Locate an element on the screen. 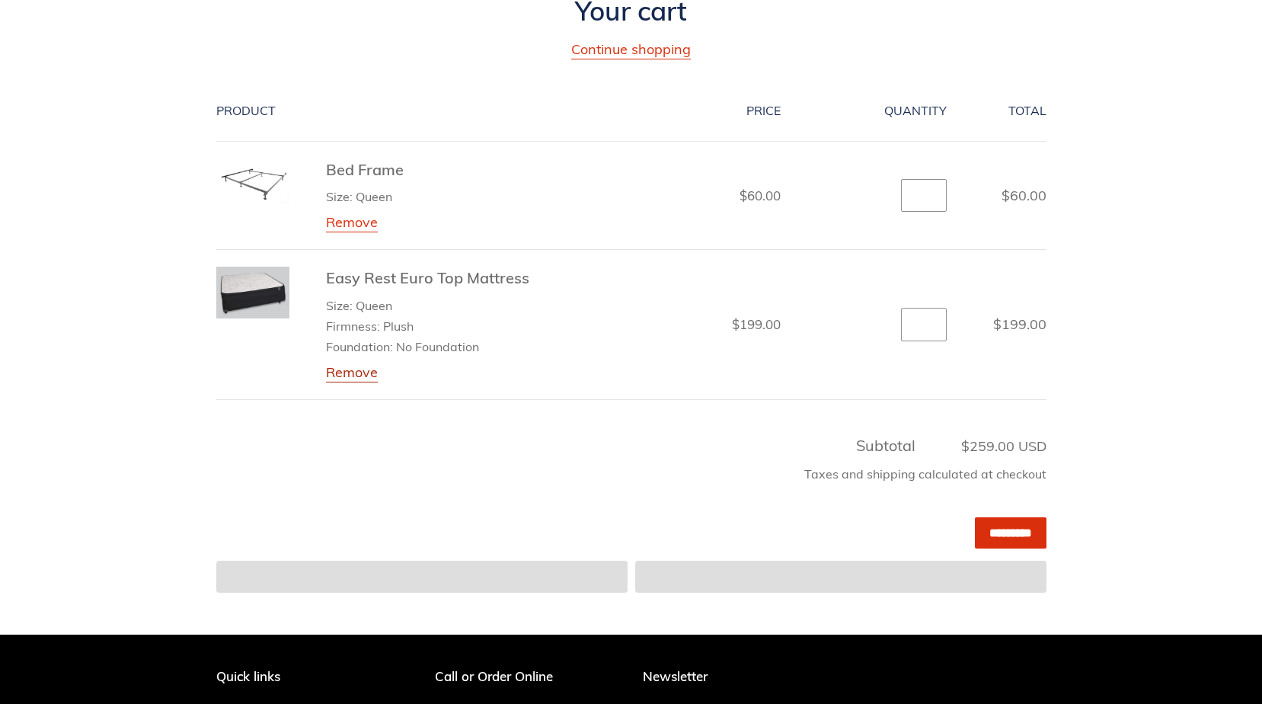 The width and height of the screenshot is (1262, 704). dd: $199.00 is located at coordinates (693, 324).